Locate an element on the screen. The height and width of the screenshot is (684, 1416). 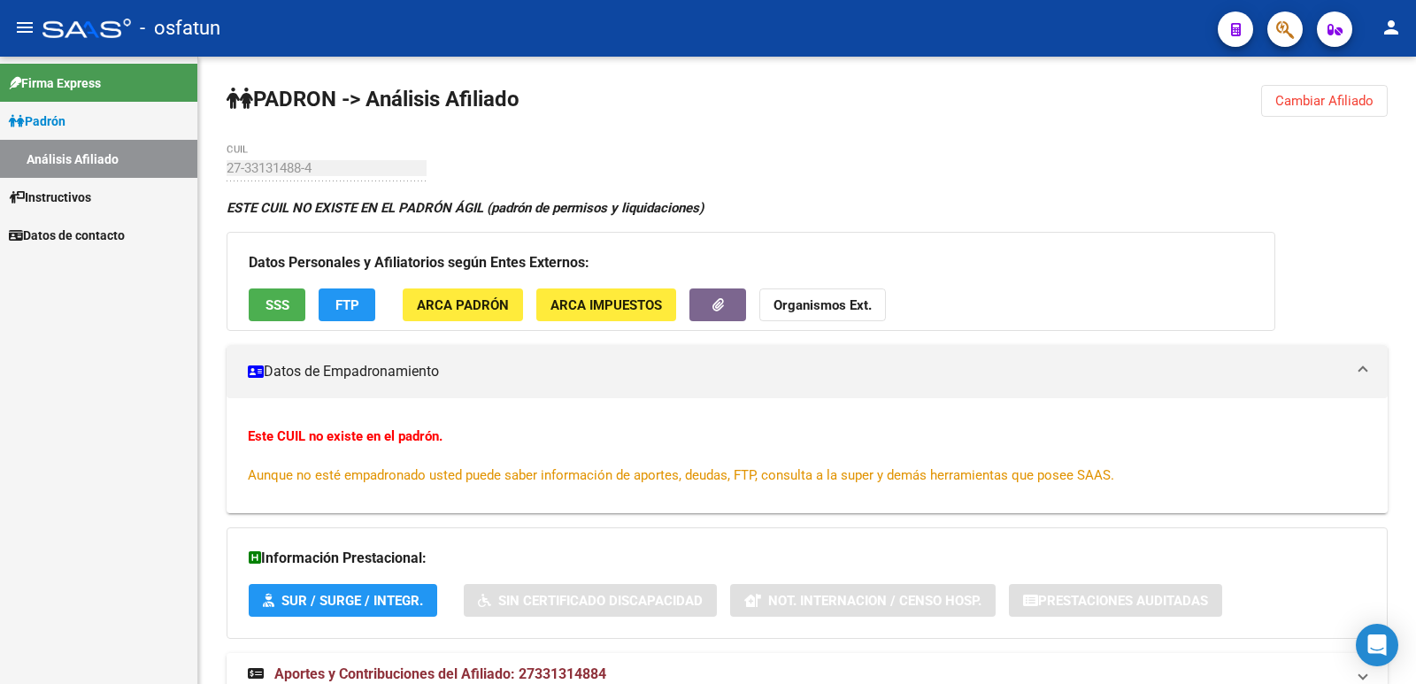
span: ARCA Padrón is located at coordinates (463, 305).